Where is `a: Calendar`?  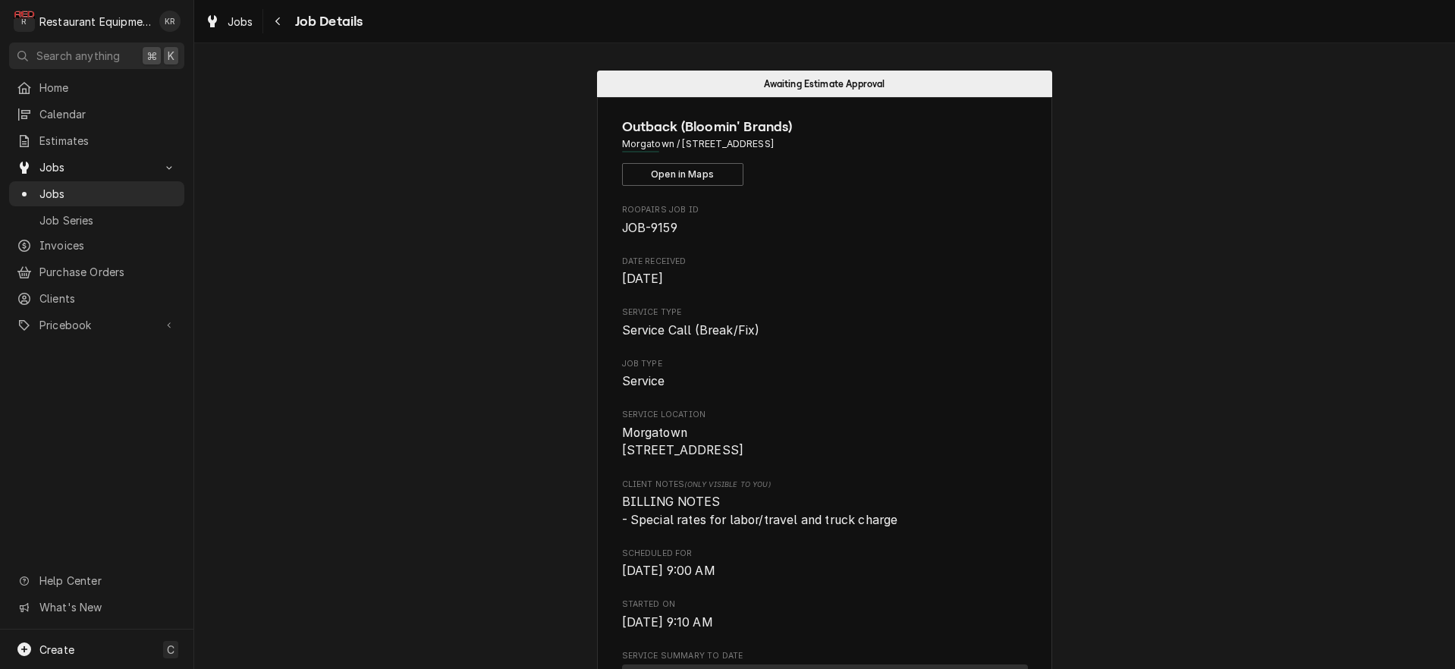 a: Calendar is located at coordinates (96, 114).